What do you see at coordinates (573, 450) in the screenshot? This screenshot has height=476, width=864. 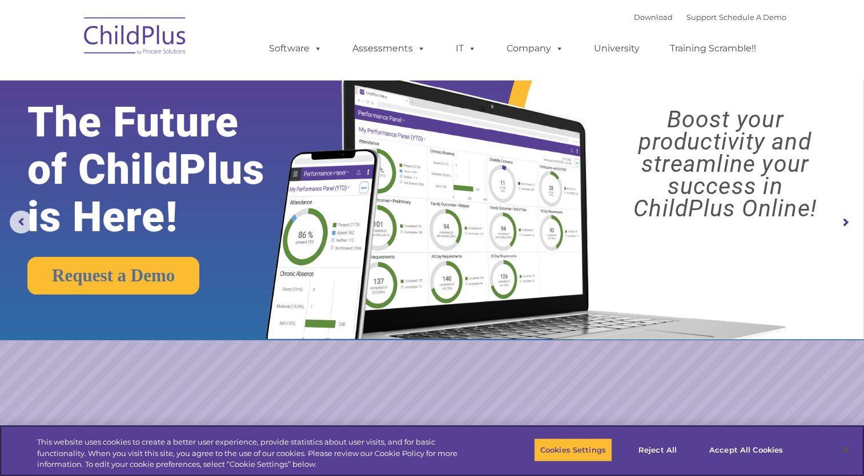 I see `button: Cookies Settings` at bounding box center [573, 450].